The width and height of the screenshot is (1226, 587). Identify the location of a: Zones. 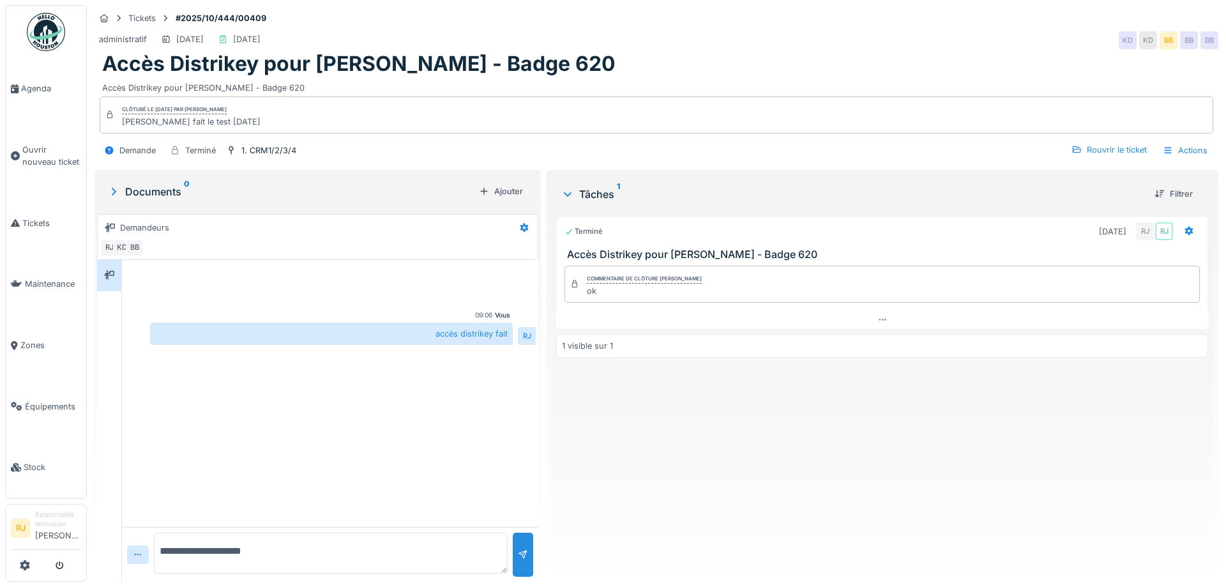
(46, 345).